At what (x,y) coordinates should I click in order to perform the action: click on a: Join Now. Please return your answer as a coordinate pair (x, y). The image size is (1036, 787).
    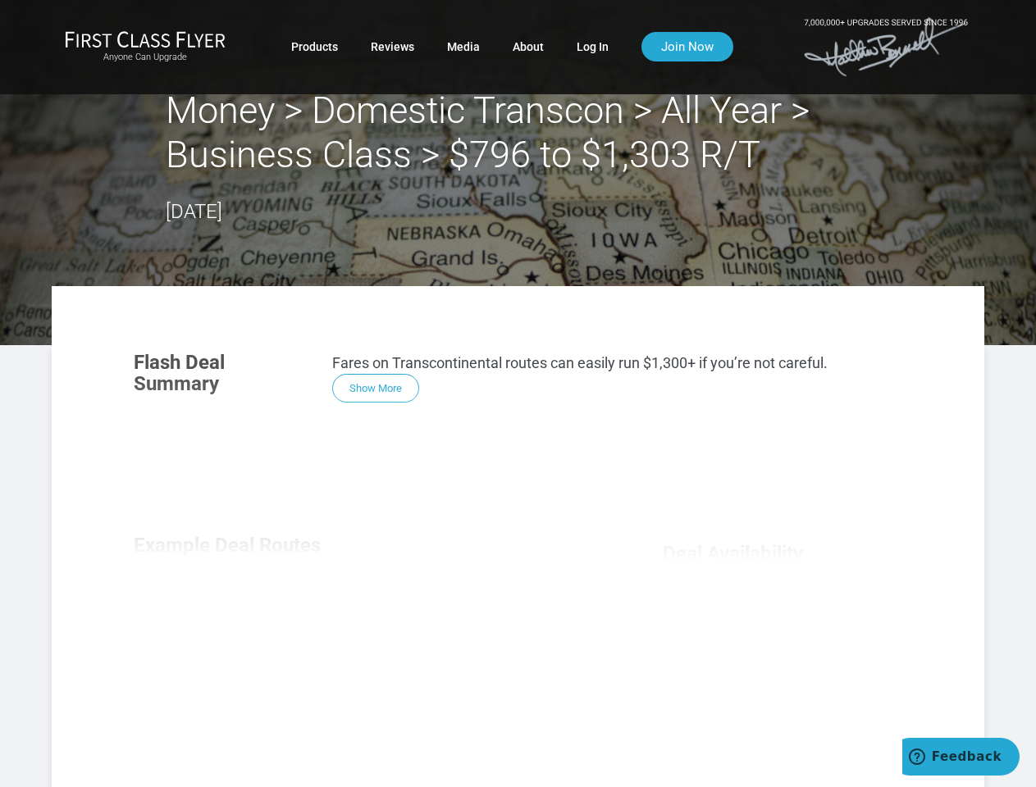
    Looking at the image, I should click on (687, 47).